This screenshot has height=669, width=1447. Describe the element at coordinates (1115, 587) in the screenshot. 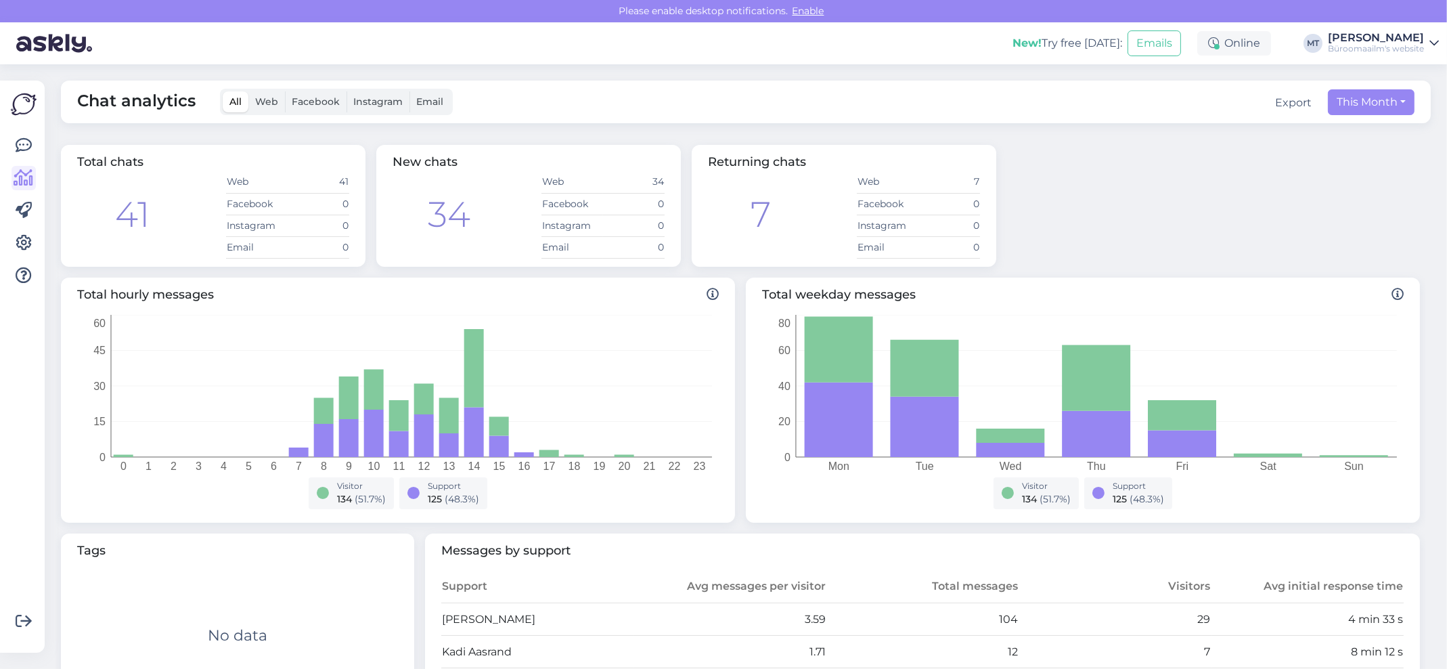

I see `th: Visitors` at that location.